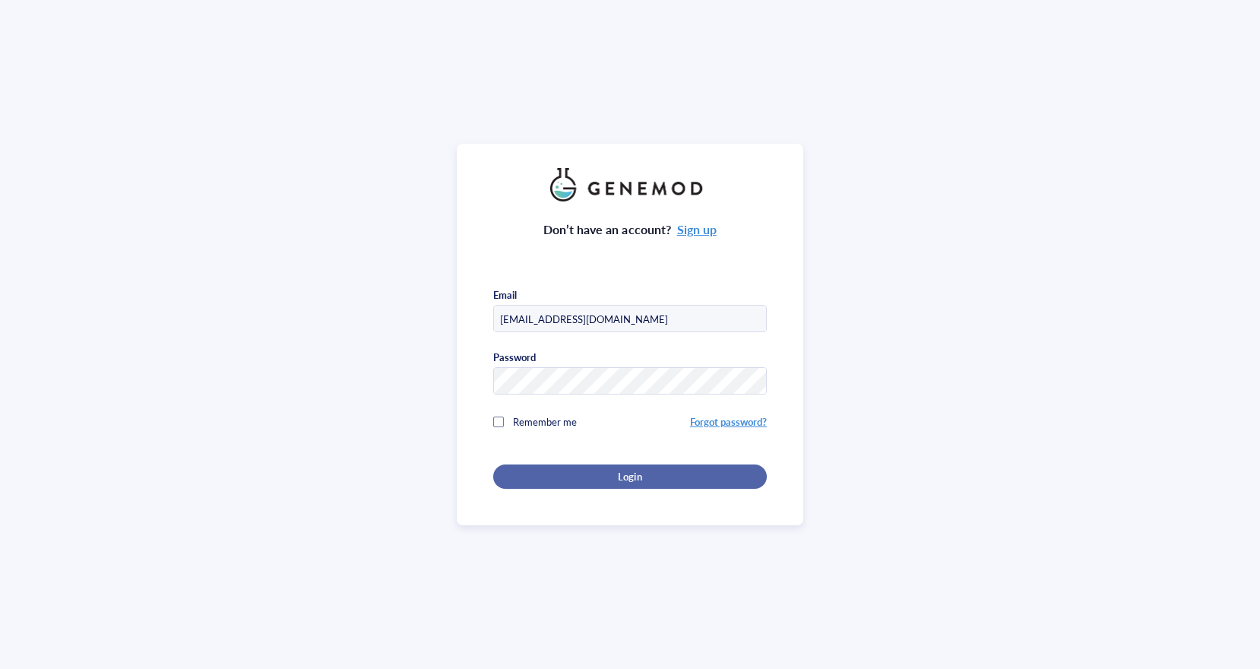 The width and height of the screenshot is (1260, 669). I want to click on div: Don’t have an account?, so click(630, 229).